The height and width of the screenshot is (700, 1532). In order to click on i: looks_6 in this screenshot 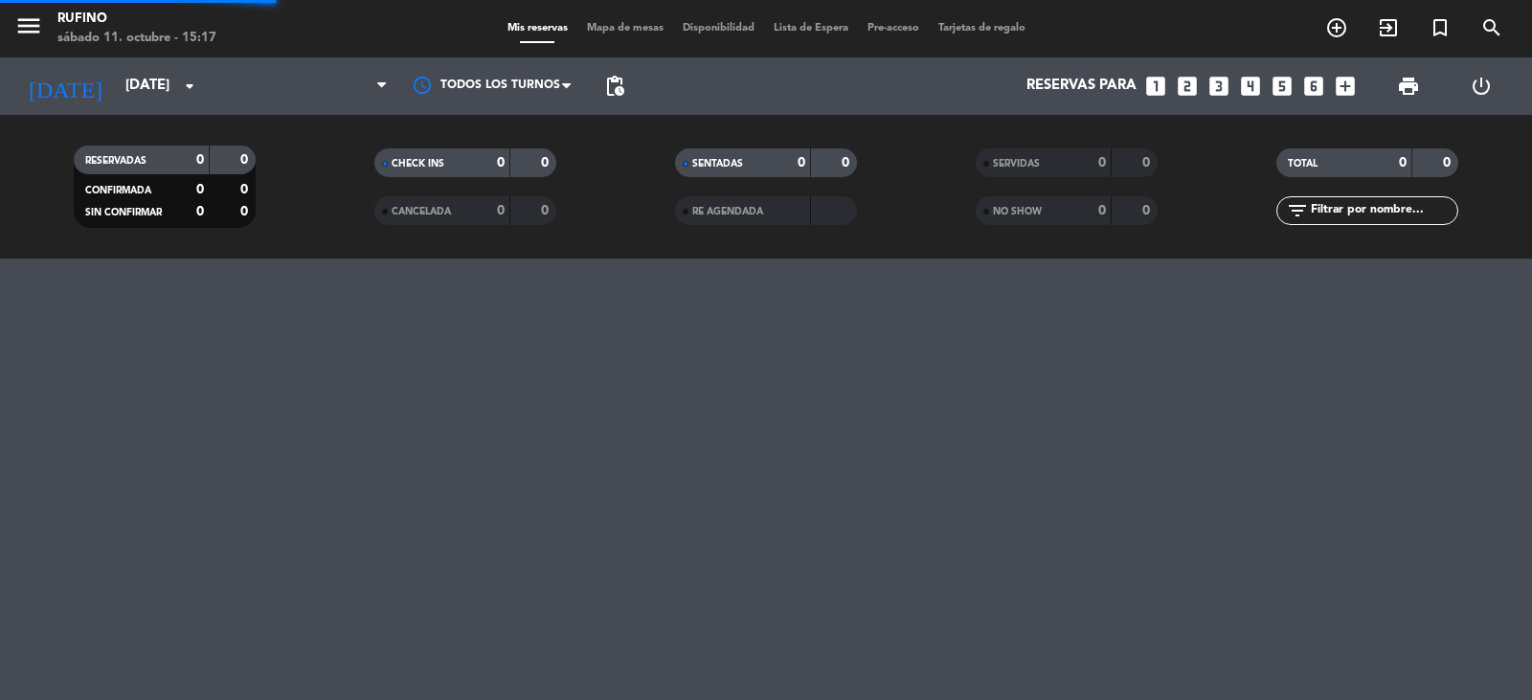, I will do `click(1313, 86)`.